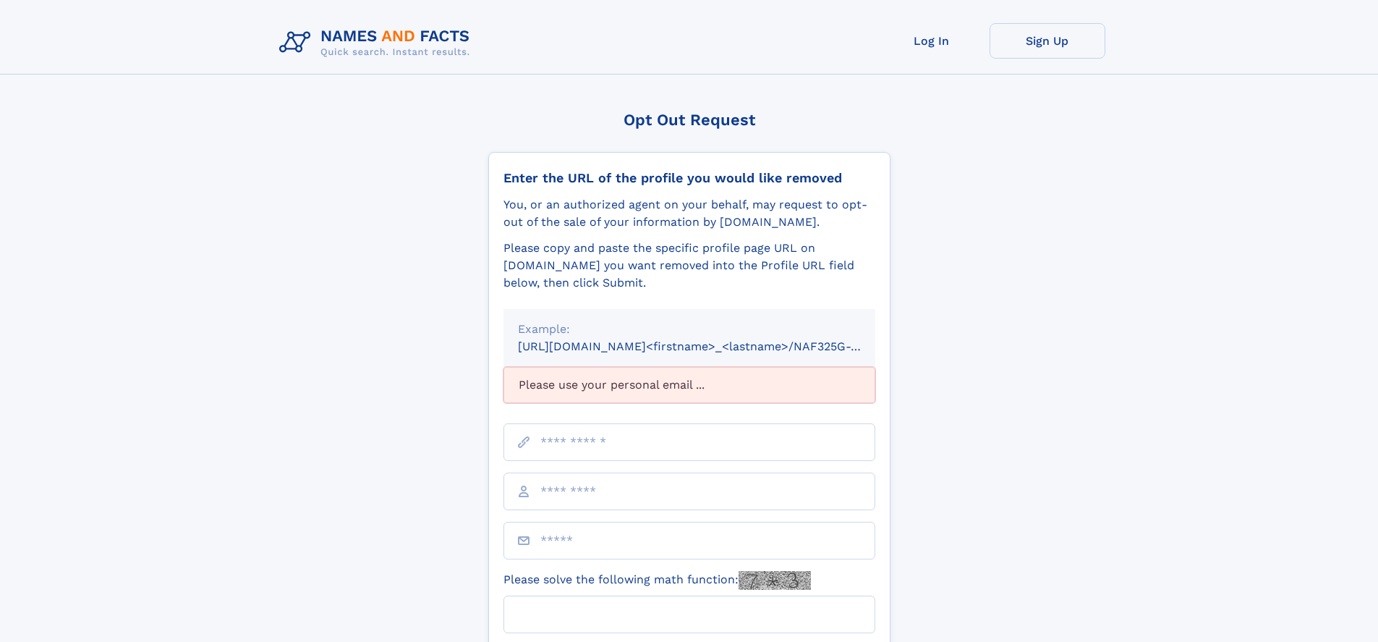  What do you see at coordinates (689, 178) in the screenshot?
I see `div: Enter the URL of the profile you would like removed` at bounding box center [689, 178].